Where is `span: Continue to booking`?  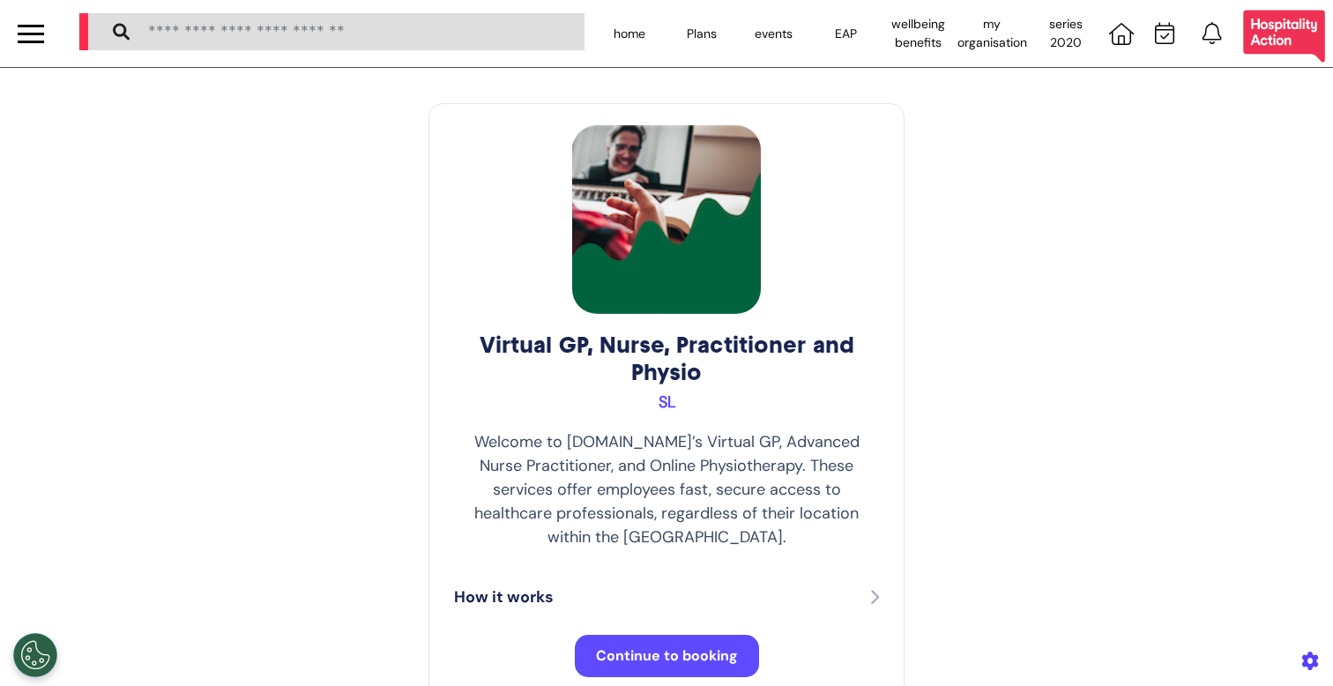 span: Continue to booking is located at coordinates (666, 655).